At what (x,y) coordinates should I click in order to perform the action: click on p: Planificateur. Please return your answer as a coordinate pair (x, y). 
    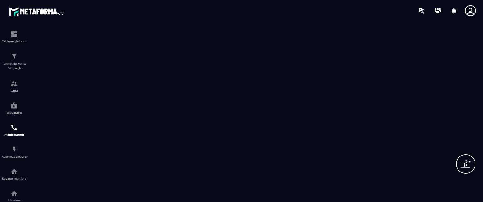
    Looking at the image, I should click on (14, 135).